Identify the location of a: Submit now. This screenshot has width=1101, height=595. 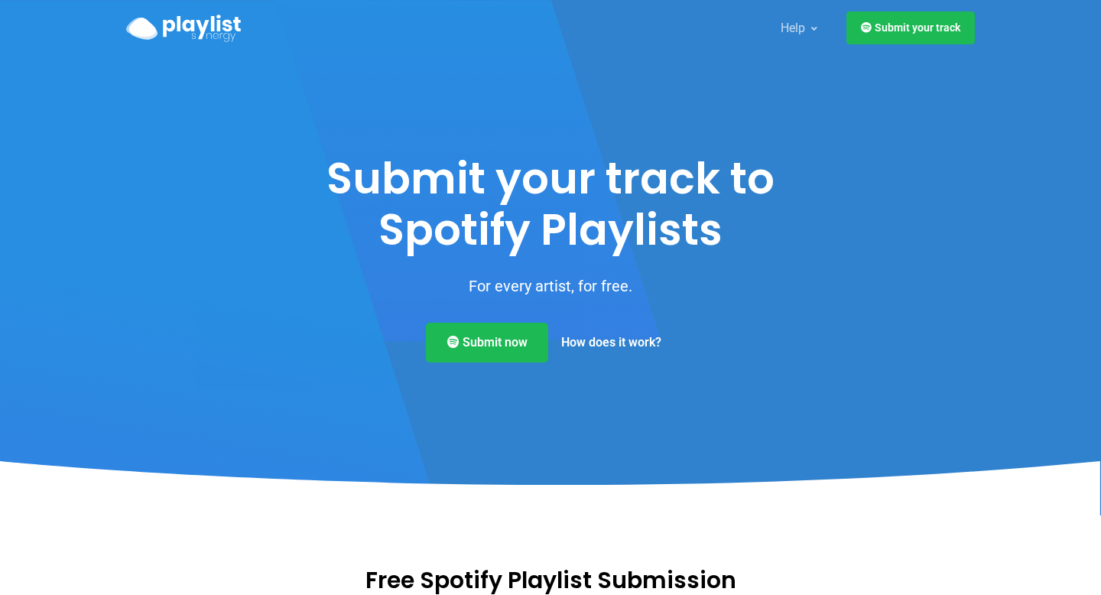
(487, 343).